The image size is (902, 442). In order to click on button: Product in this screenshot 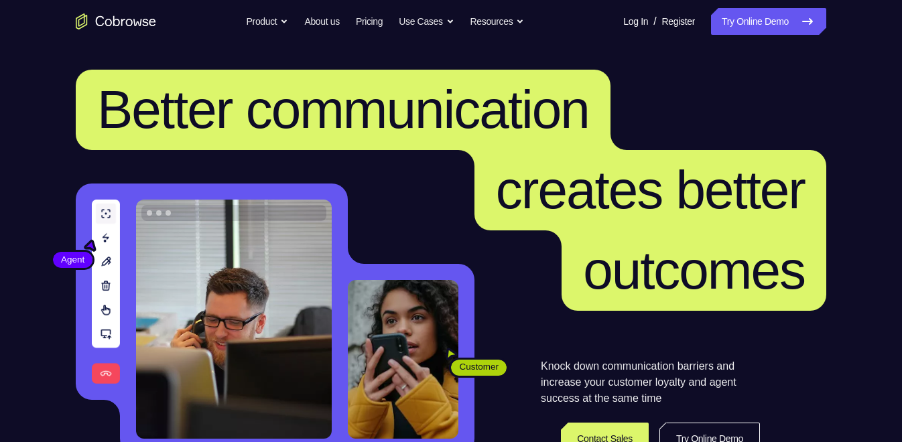, I will do `click(267, 21)`.